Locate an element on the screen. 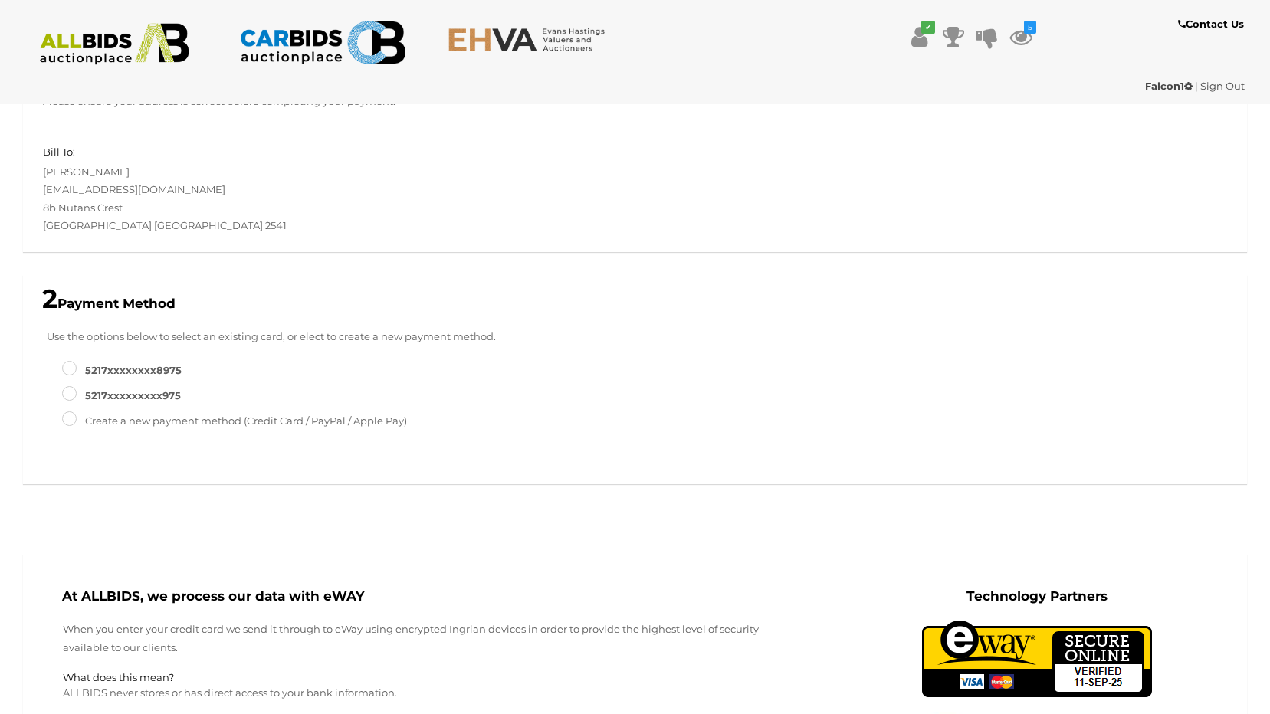  img: ALLBIDS.com.au is located at coordinates (114, 44).